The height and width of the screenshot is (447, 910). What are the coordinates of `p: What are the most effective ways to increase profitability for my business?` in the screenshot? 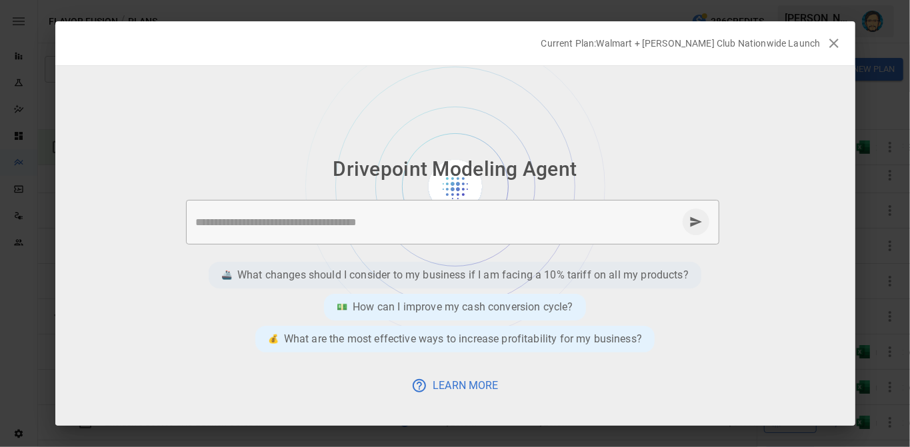 It's located at (463, 339).